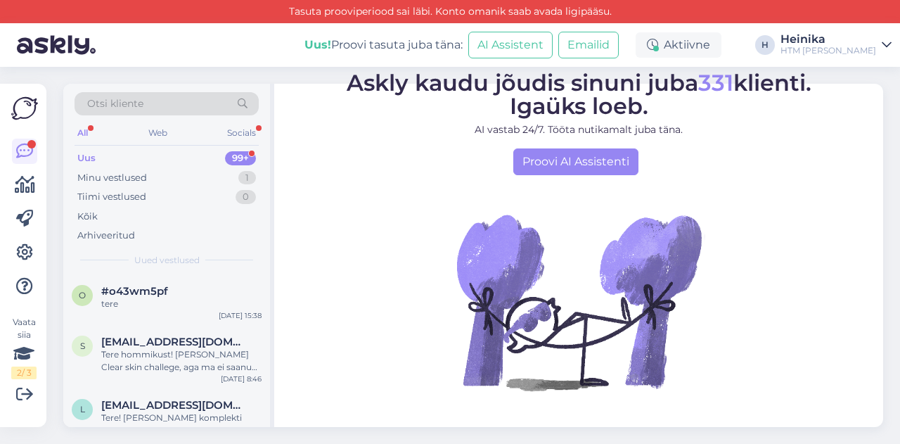 Image resolution: width=900 pixels, height=444 pixels. I want to click on span: 331, so click(716, 82).